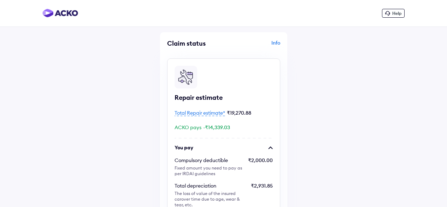 The width and height of the screenshot is (447, 207). Describe the element at coordinates (194, 43) in the screenshot. I see `div: Claim status` at that location.